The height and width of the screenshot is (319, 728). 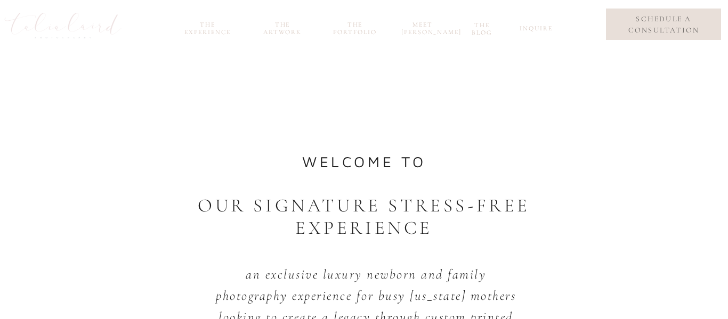 What do you see at coordinates (207, 27) in the screenshot?
I see `a: the experience` at bounding box center [207, 27].